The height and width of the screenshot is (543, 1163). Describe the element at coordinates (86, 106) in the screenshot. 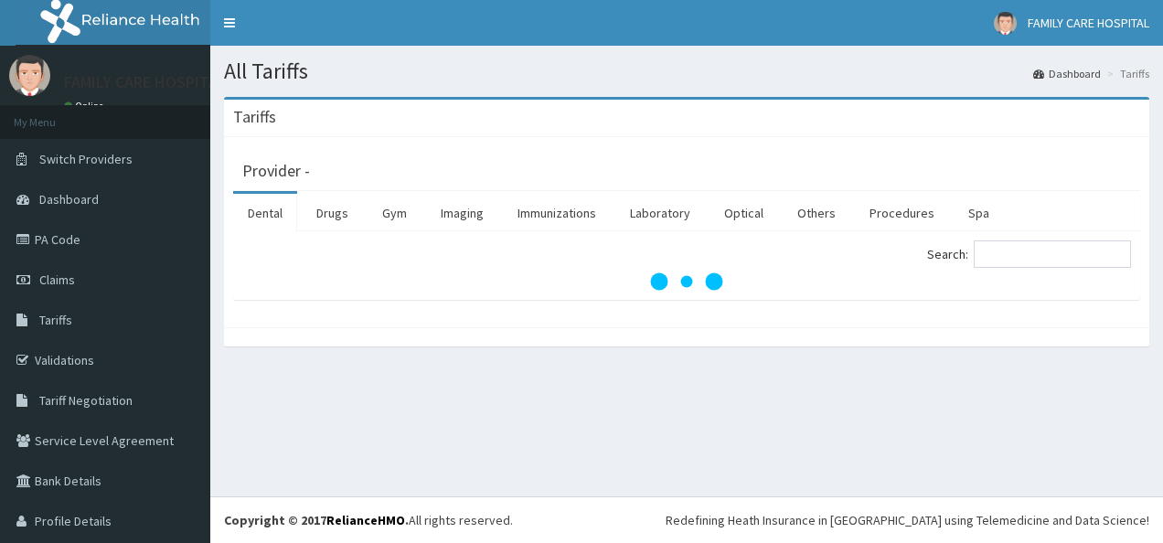

I see `a: Online` at that location.